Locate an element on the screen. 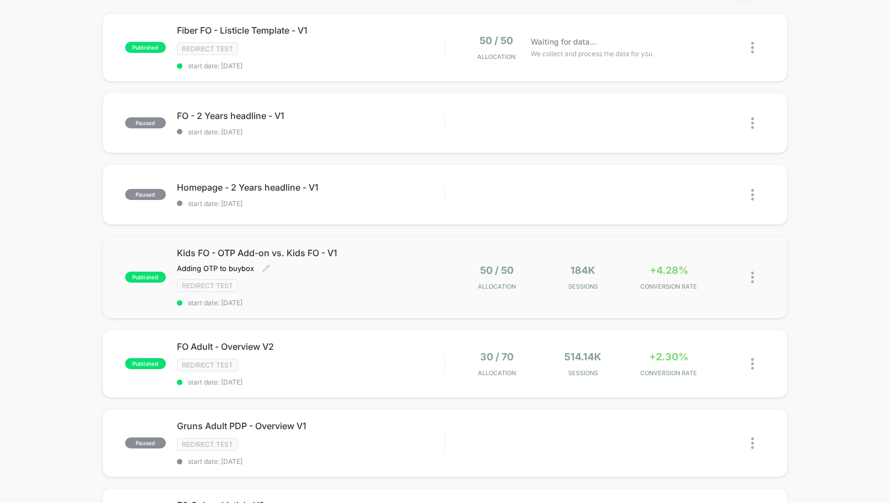  span: Kids FO - OTP Add-on vs. Kids FO - V1 is located at coordinates (311, 253).